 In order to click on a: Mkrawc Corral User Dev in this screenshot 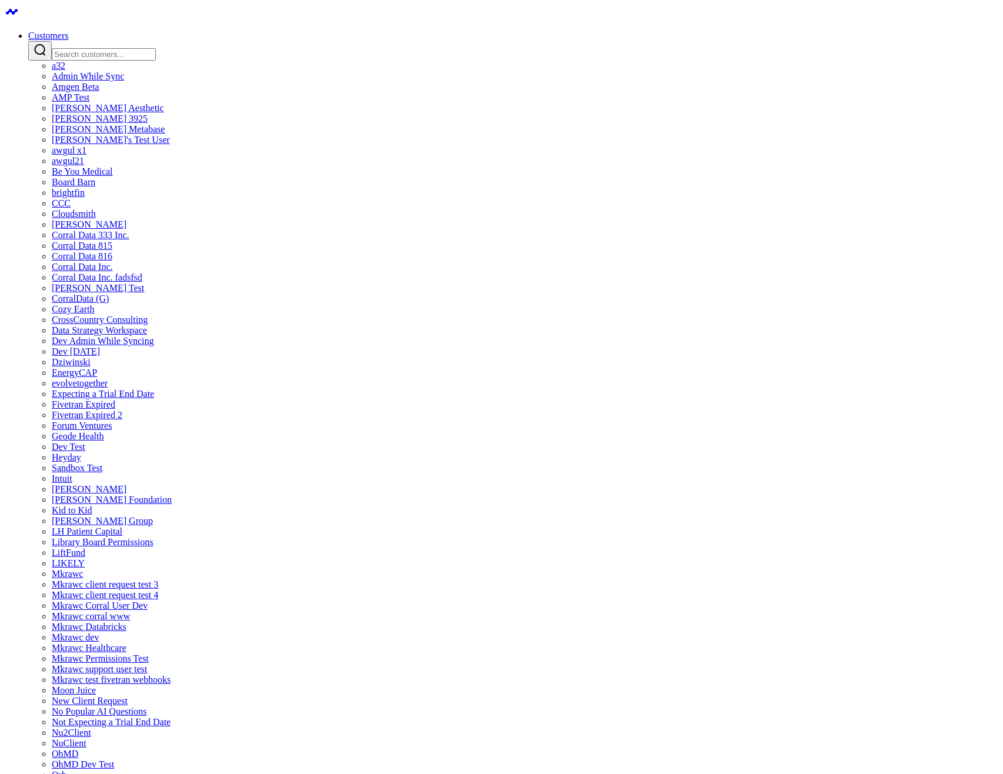, I will do `click(99, 605)`.